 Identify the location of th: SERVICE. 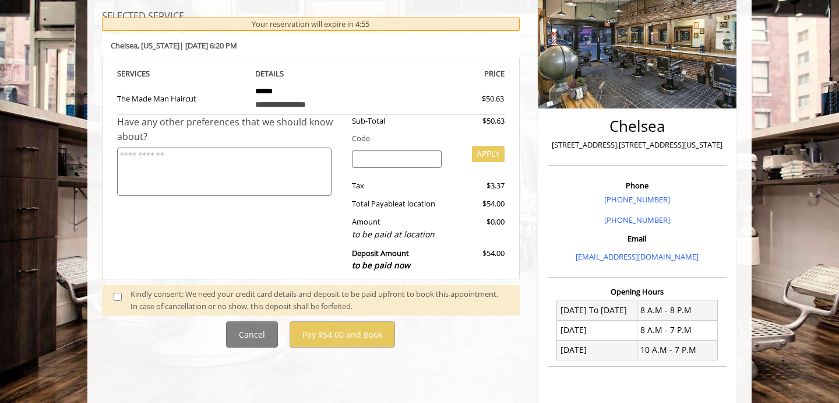
(182, 73).